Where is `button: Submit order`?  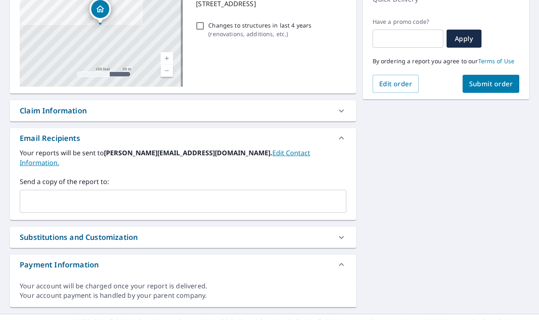 button: Submit order is located at coordinates (491, 84).